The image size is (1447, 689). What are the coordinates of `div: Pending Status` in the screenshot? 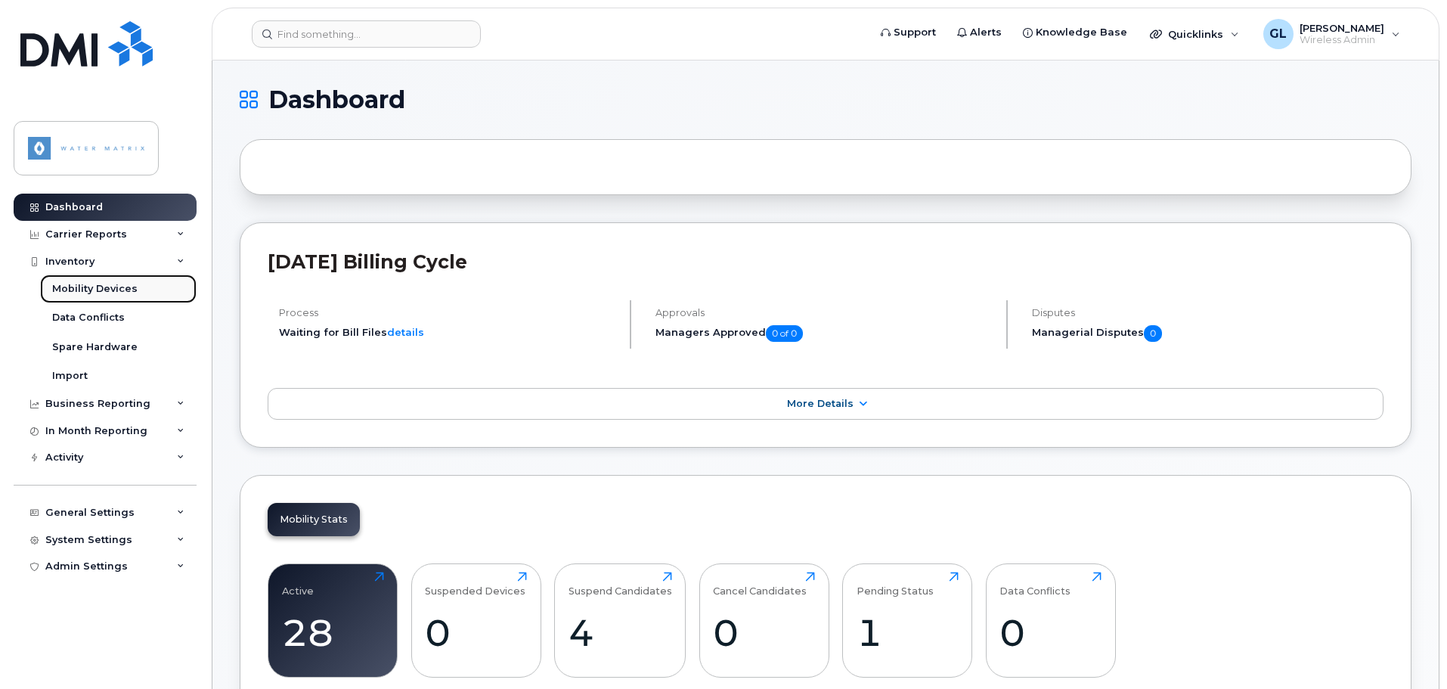 It's located at (895, 584).